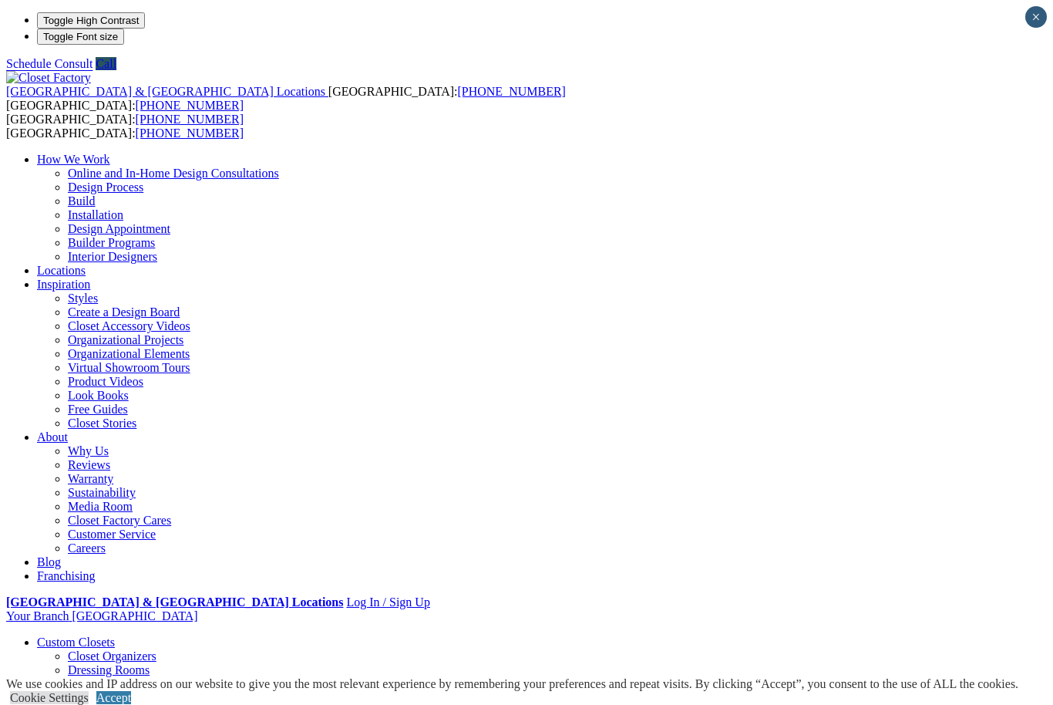 This screenshot has height=705, width=1053. I want to click on a: Closet Stories, so click(102, 423).